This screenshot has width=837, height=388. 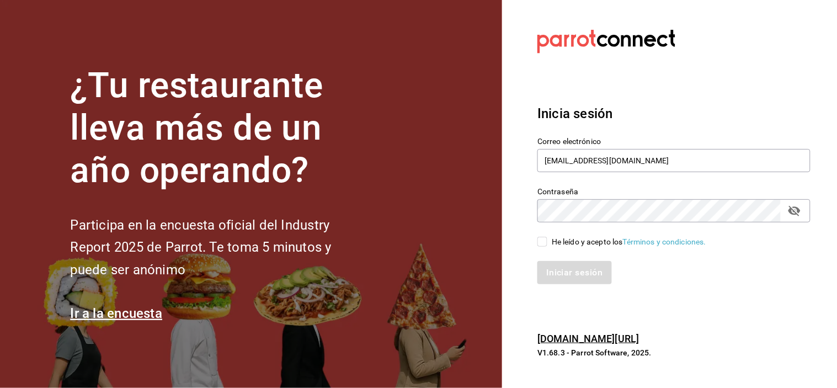 What do you see at coordinates (673, 192) in the screenshot?
I see `label: Contraseña` at bounding box center [673, 192].